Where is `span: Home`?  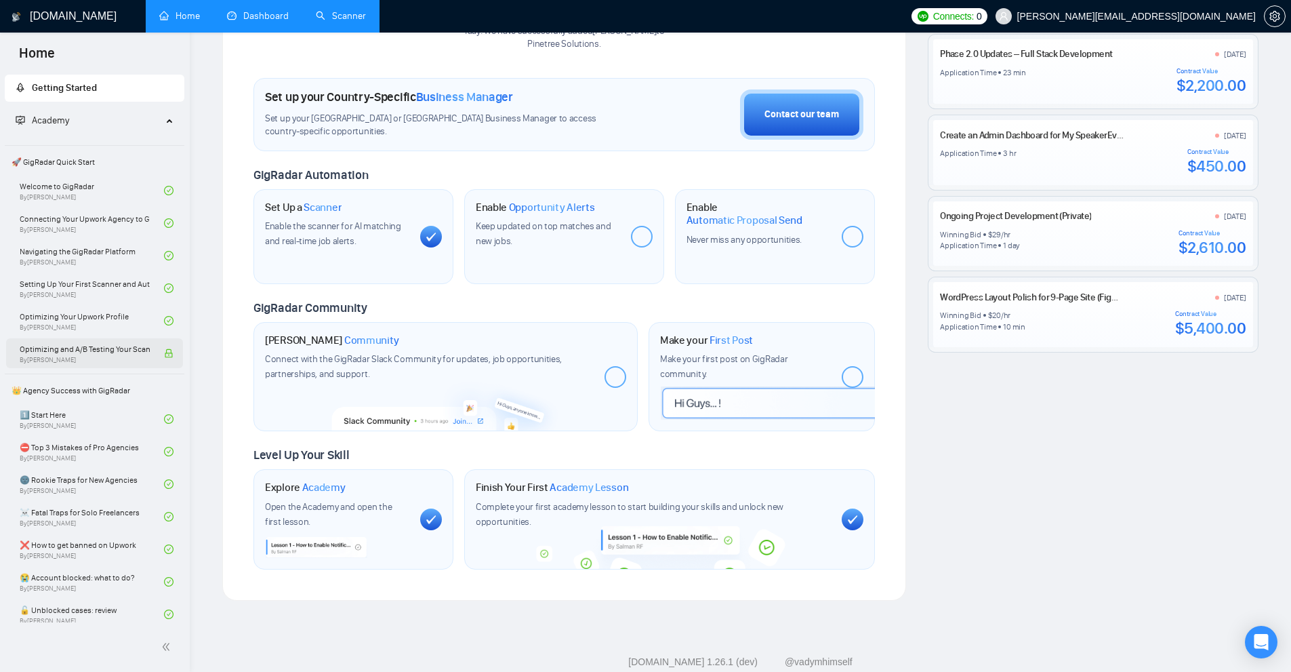 span: Home is located at coordinates (37, 58).